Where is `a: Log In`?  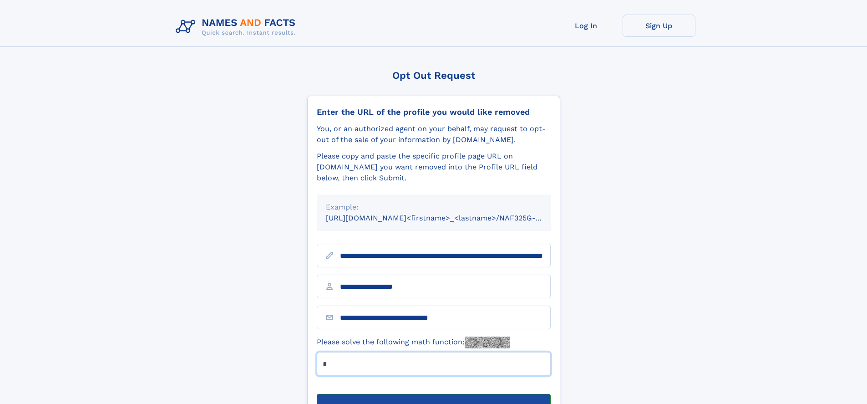 a: Log In is located at coordinates (586, 25).